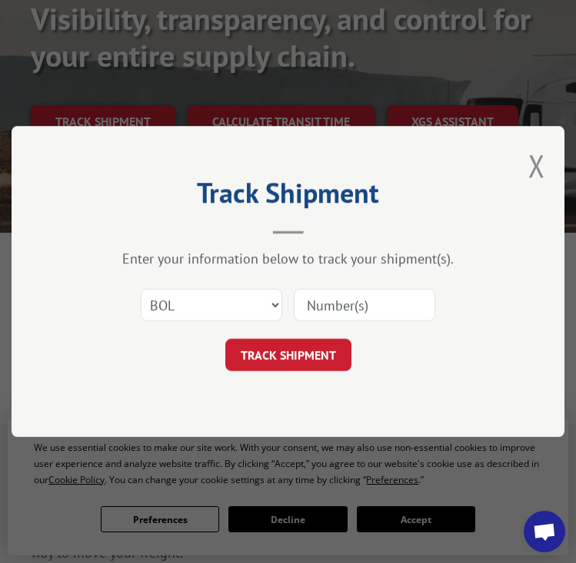 The height and width of the screenshot is (563, 576). What do you see at coordinates (544, 532) in the screenshot?
I see `a: Open chat` at bounding box center [544, 532].